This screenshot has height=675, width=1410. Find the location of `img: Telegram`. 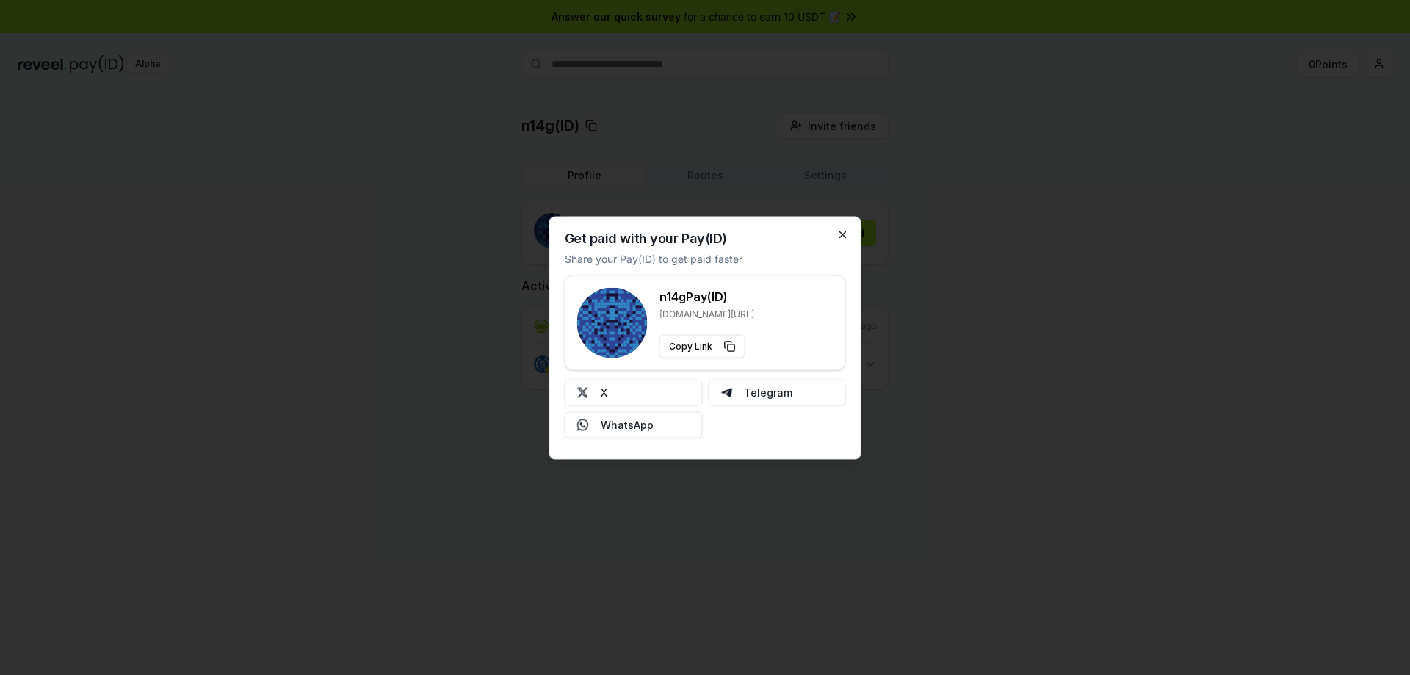

img: Telegram is located at coordinates (726, 392).